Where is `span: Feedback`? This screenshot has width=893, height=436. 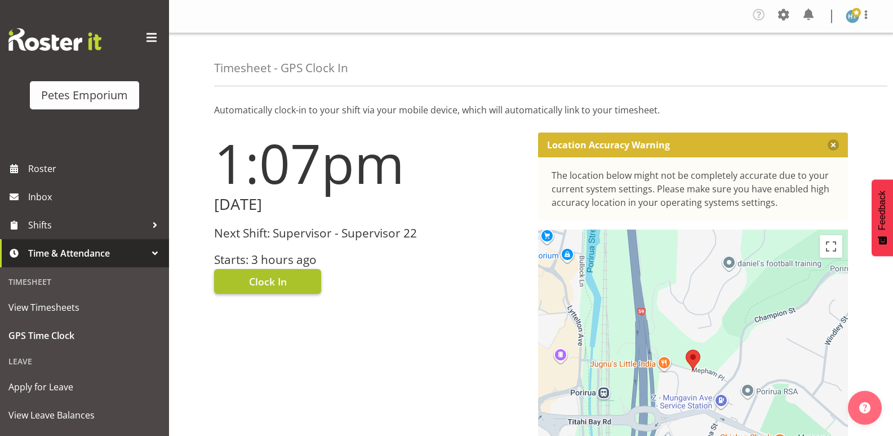
span: Feedback is located at coordinates (883, 210).